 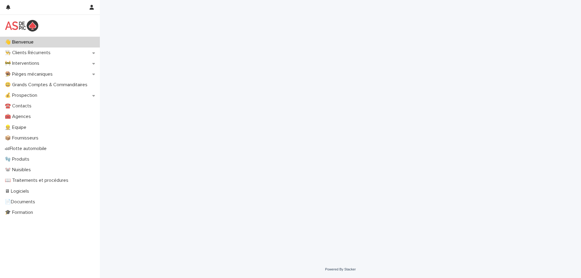 What do you see at coordinates (340, 270) in the screenshot?
I see `a: Powered By Stacker` at bounding box center [340, 270].